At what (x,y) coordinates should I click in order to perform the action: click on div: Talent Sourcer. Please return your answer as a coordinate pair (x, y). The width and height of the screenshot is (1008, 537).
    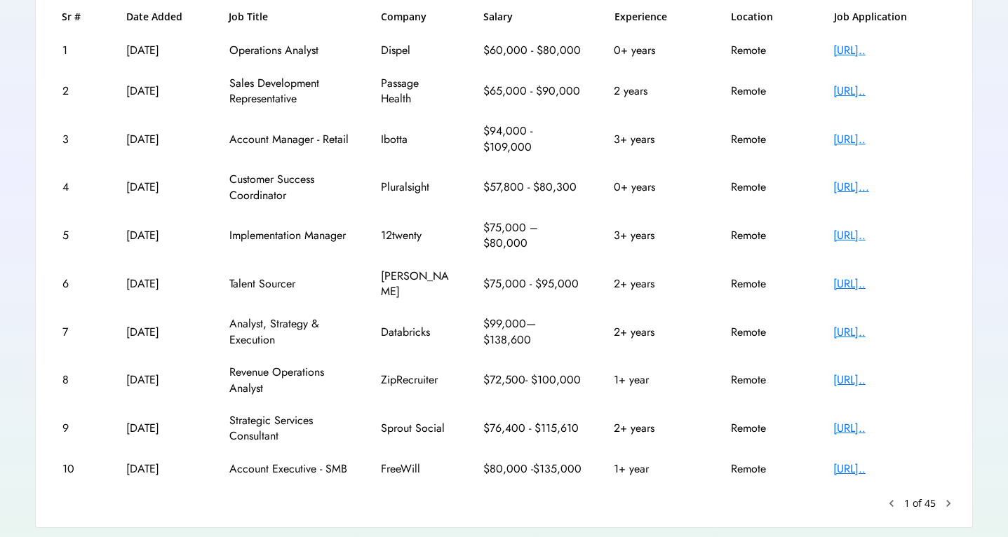
    Looking at the image, I should click on (289, 284).